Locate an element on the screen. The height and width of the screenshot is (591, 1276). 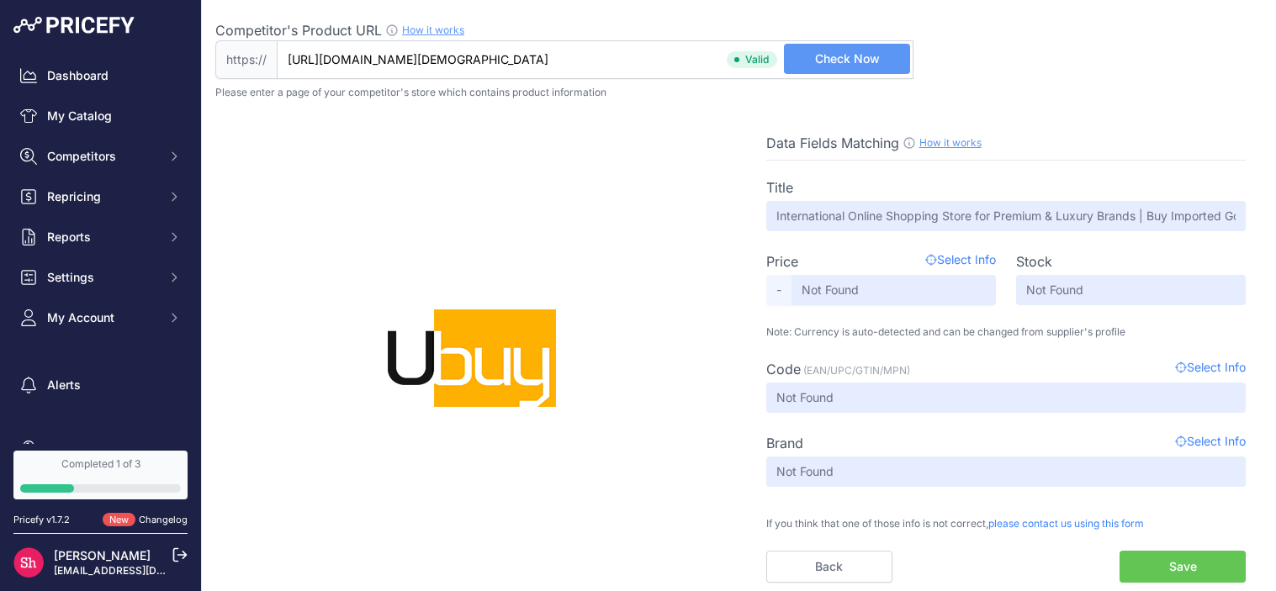
a: Completed 1 of 3 is located at coordinates (100, 475).